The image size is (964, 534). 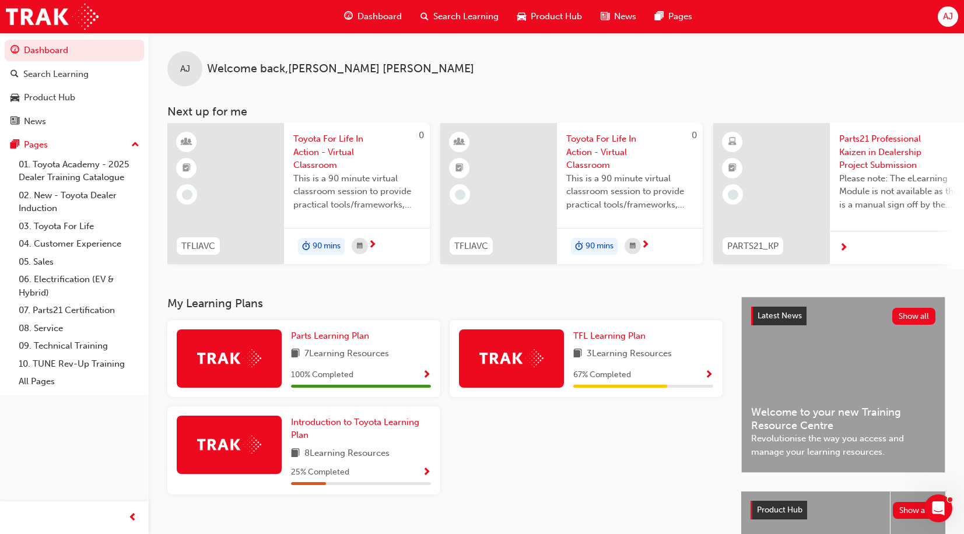 What do you see at coordinates (79, 381) in the screenshot?
I see `a: All Pages` at bounding box center [79, 381].